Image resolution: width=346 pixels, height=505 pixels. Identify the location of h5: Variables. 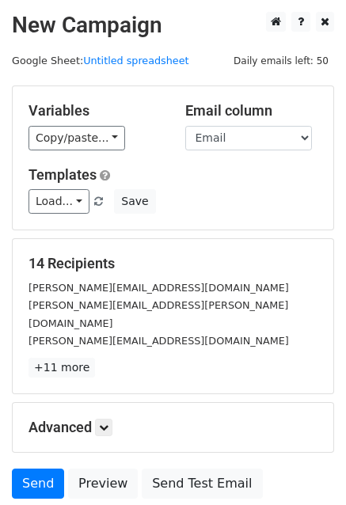
(95, 111).